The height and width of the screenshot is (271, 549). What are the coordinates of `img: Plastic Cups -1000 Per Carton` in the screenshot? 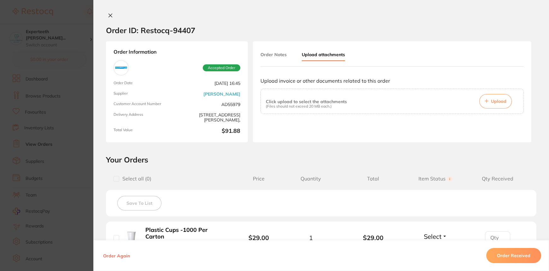 It's located at (131, 237).